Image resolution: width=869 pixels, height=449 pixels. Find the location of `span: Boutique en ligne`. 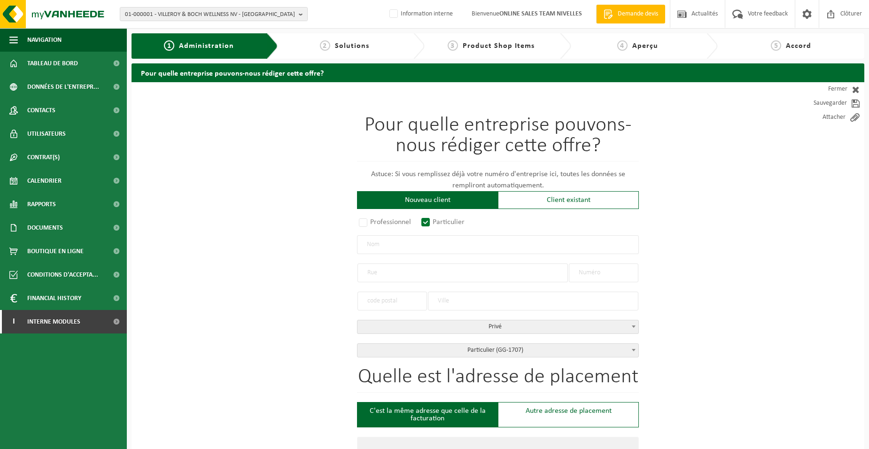

span: Boutique en ligne is located at coordinates (55, 251).